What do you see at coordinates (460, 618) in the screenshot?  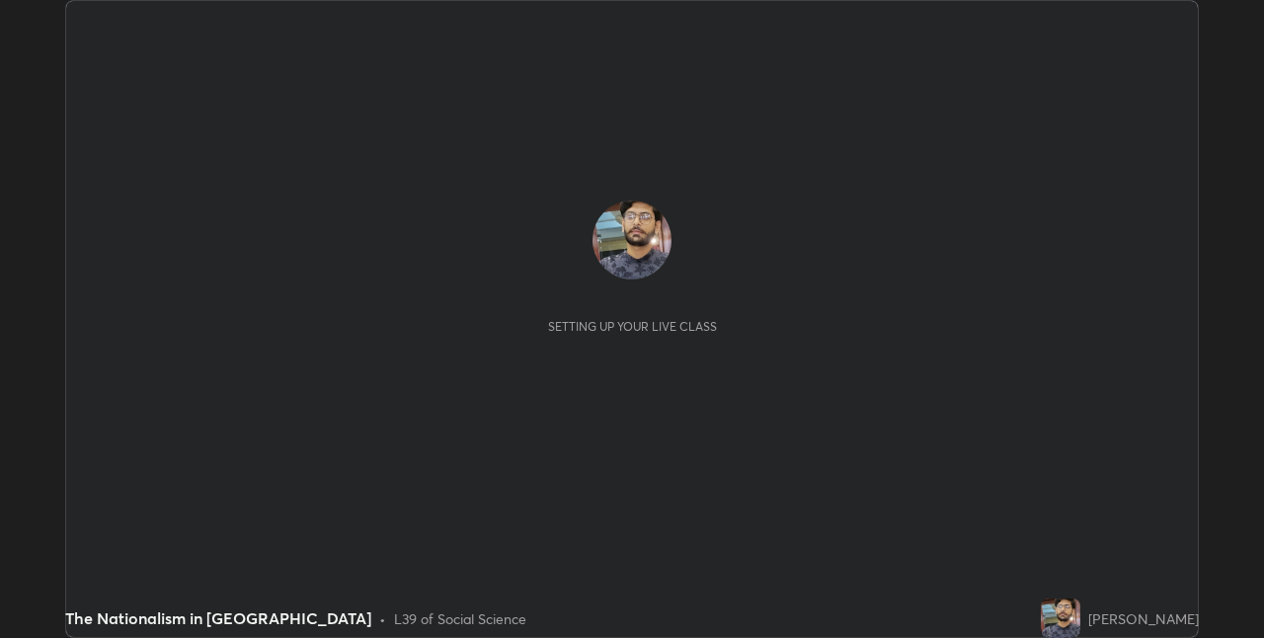 I see `div: L39 of Social Science` at bounding box center [460, 618].